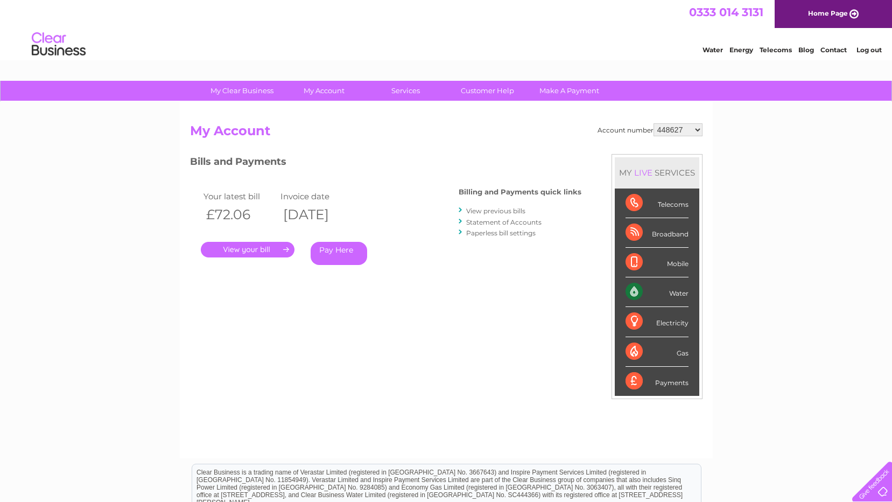  What do you see at coordinates (657, 172) in the screenshot?
I see `div: MY SERVICES` at bounding box center [657, 172].